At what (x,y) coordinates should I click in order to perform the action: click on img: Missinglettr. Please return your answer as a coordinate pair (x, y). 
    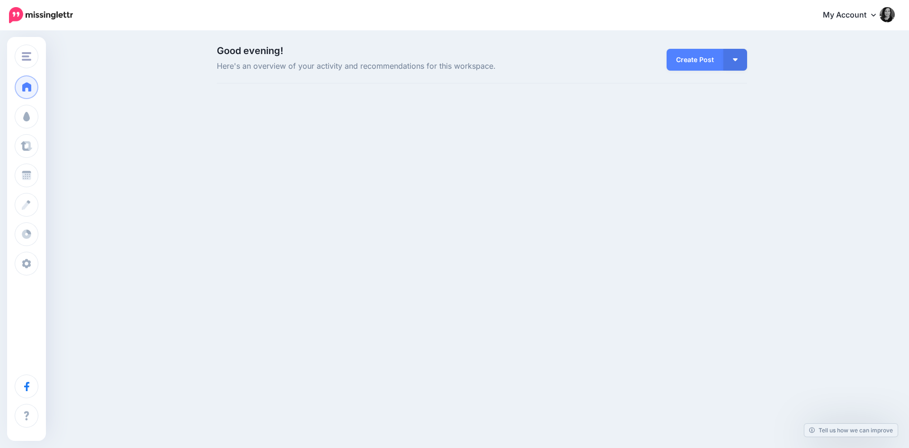
    Looking at the image, I should click on (41, 15).